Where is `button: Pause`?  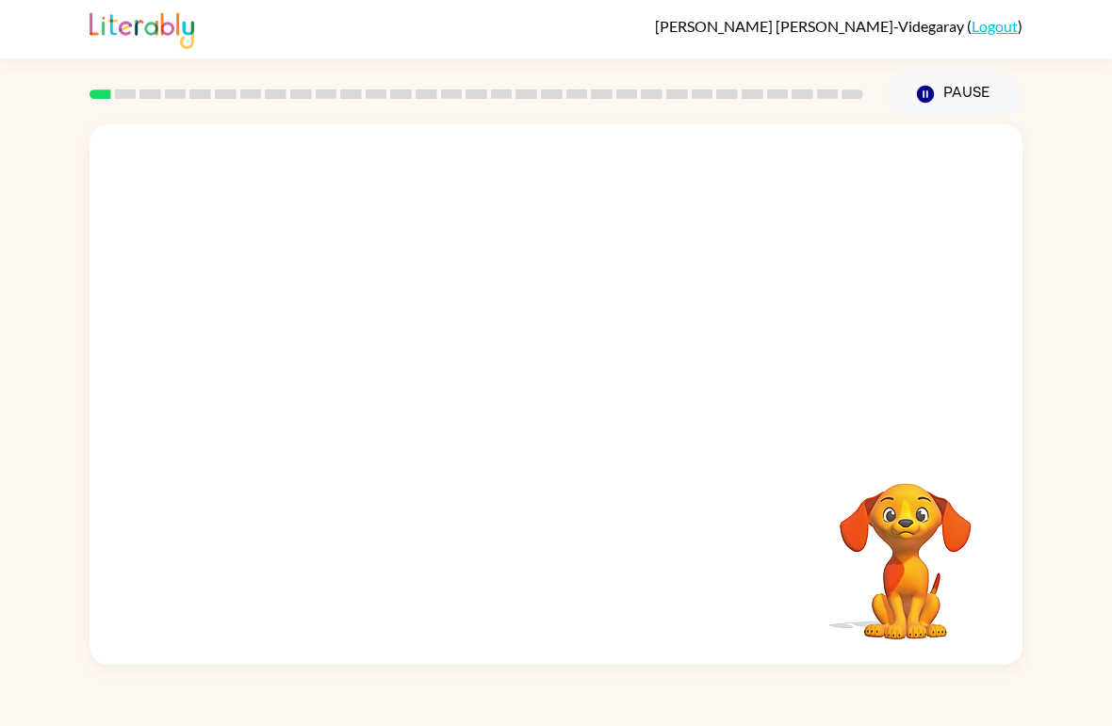
button: Pause is located at coordinates (954, 94).